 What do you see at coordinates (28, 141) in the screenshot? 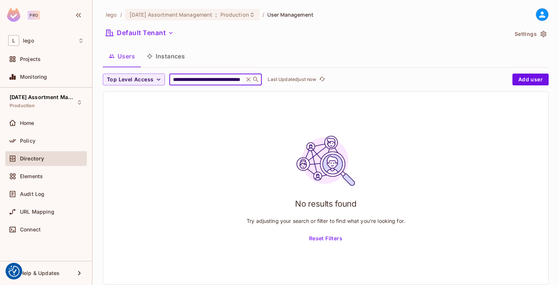
I see `span: Policy` at bounding box center [28, 141].